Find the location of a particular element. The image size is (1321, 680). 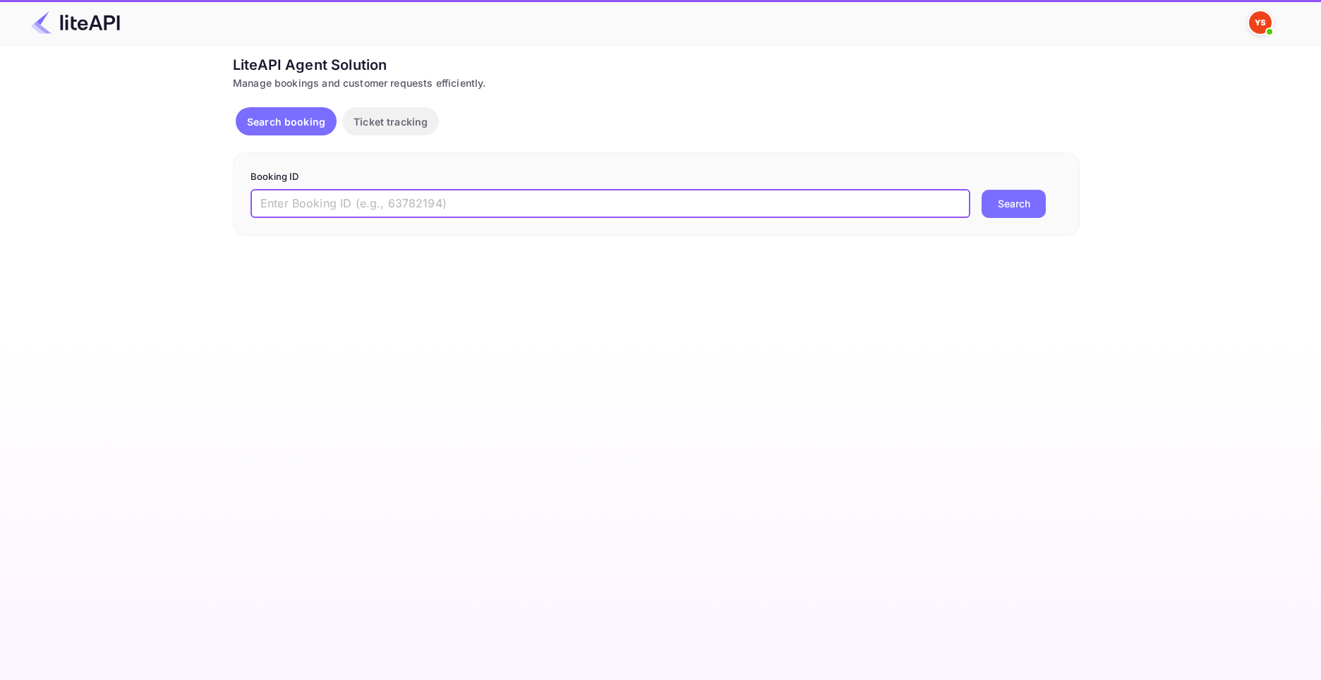

p: Search booking is located at coordinates (286, 121).